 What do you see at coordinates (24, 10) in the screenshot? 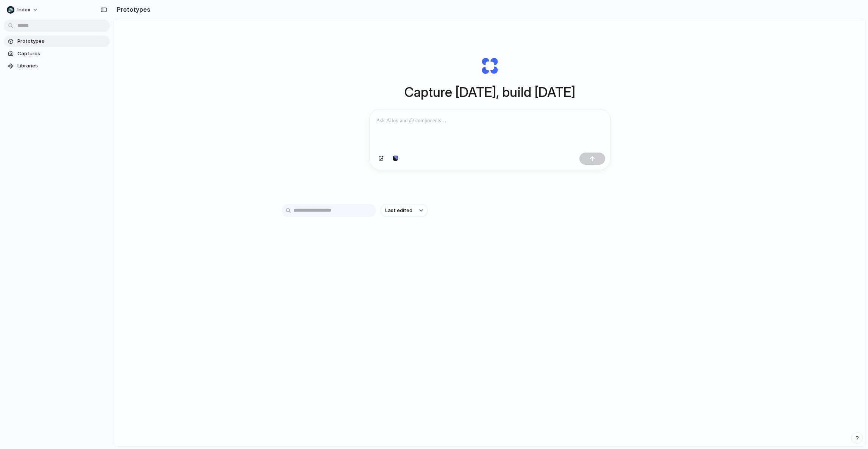
I see `span: Index` at bounding box center [24, 10].